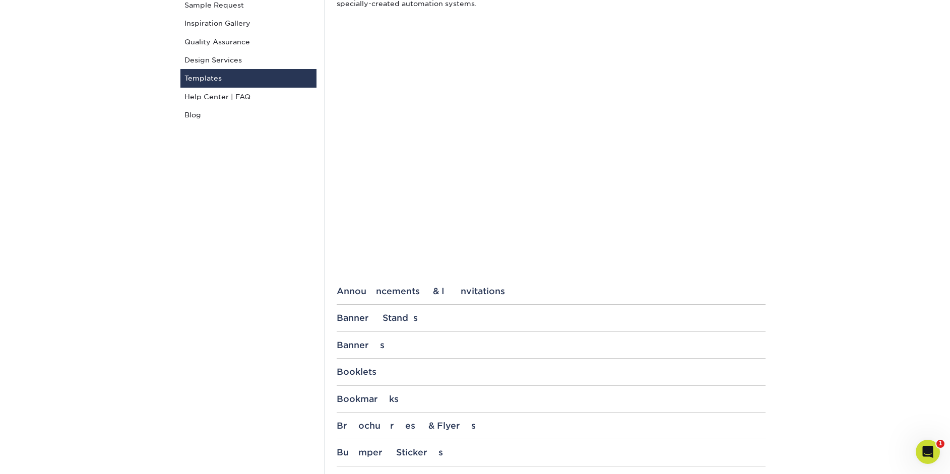 The image size is (950, 474). Describe the element at coordinates (551, 426) in the screenshot. I see `div: Brochures & Flyers` at that location.